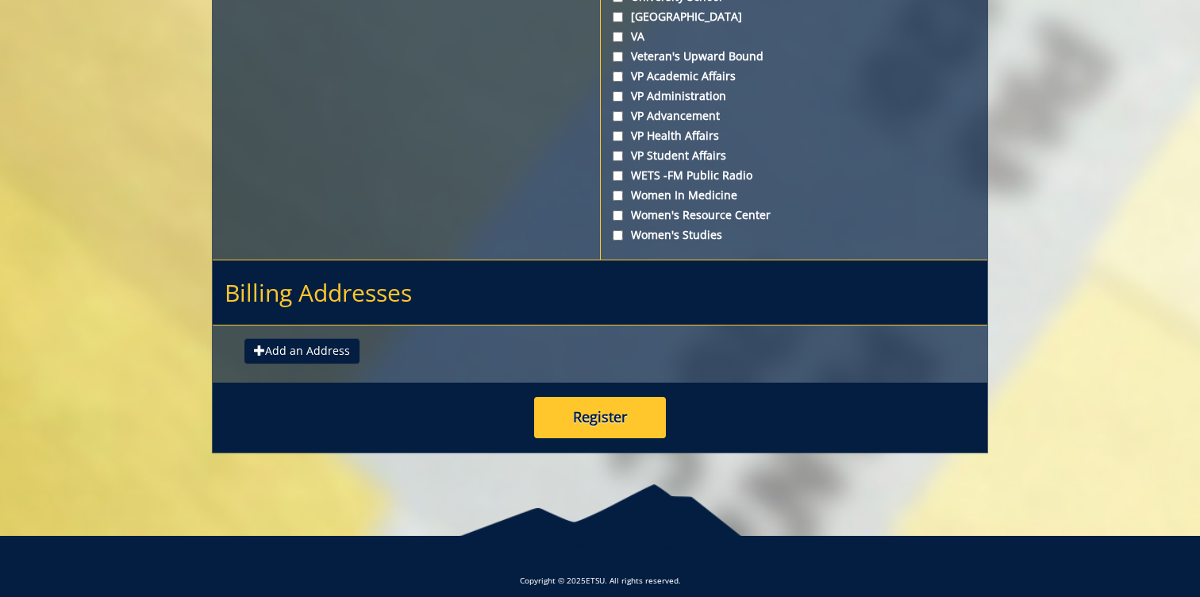  Describe the element at coordinates (793, 195) in the screenshot. I see `label: Women in Medicine` at that location.